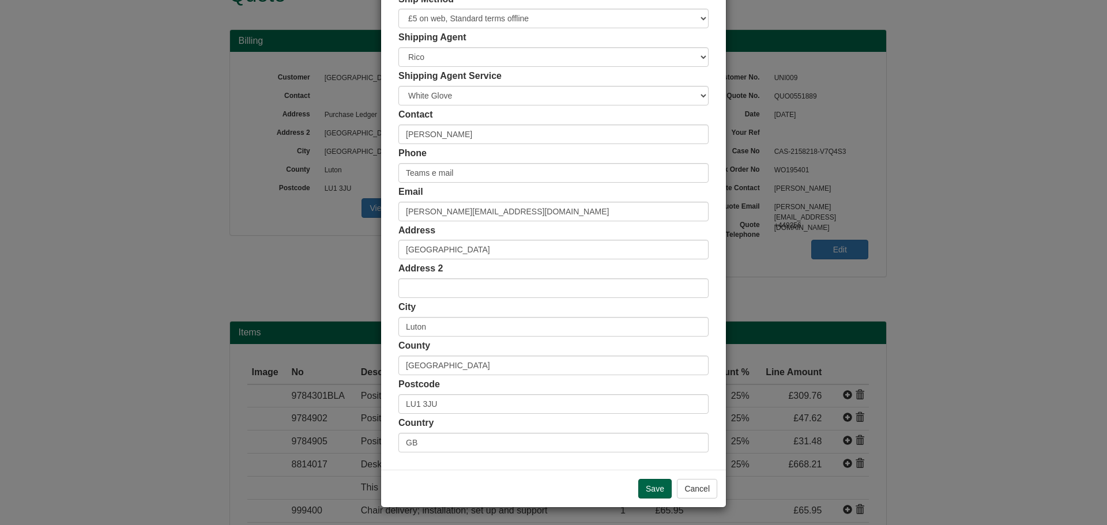 The height and width of the screenshot is (525, 1107). I want to click on label: Postcode, so click(419, 385).